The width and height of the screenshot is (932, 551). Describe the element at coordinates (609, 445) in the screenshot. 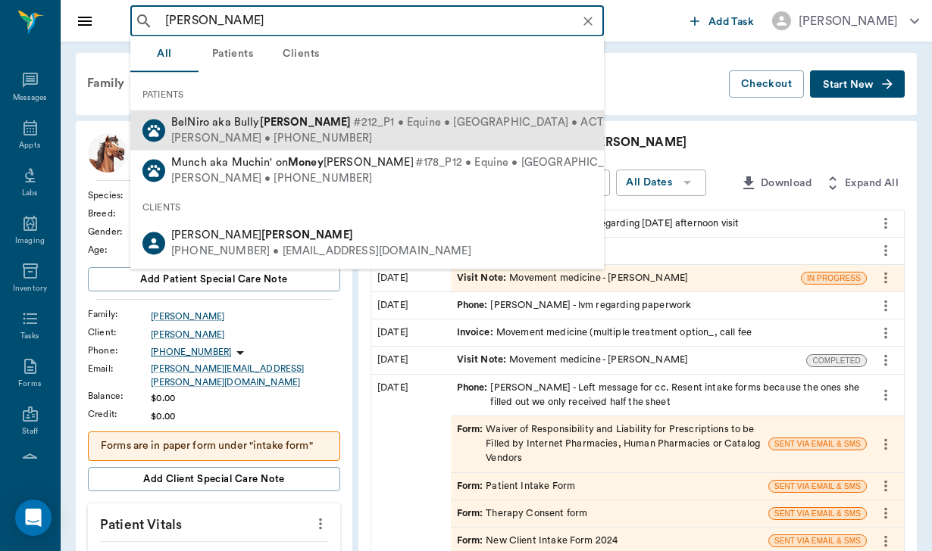

I see `div: Waiver of Responsibility and Liability for Prescriptions to be Filled by Internet Pharmacies, Hum...` at that location.